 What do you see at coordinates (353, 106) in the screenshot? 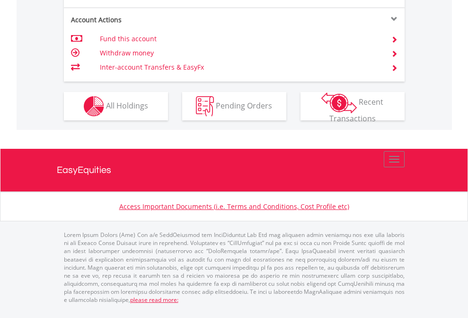
I see `button: Recent Transactions` at bounding box center [353, 106].